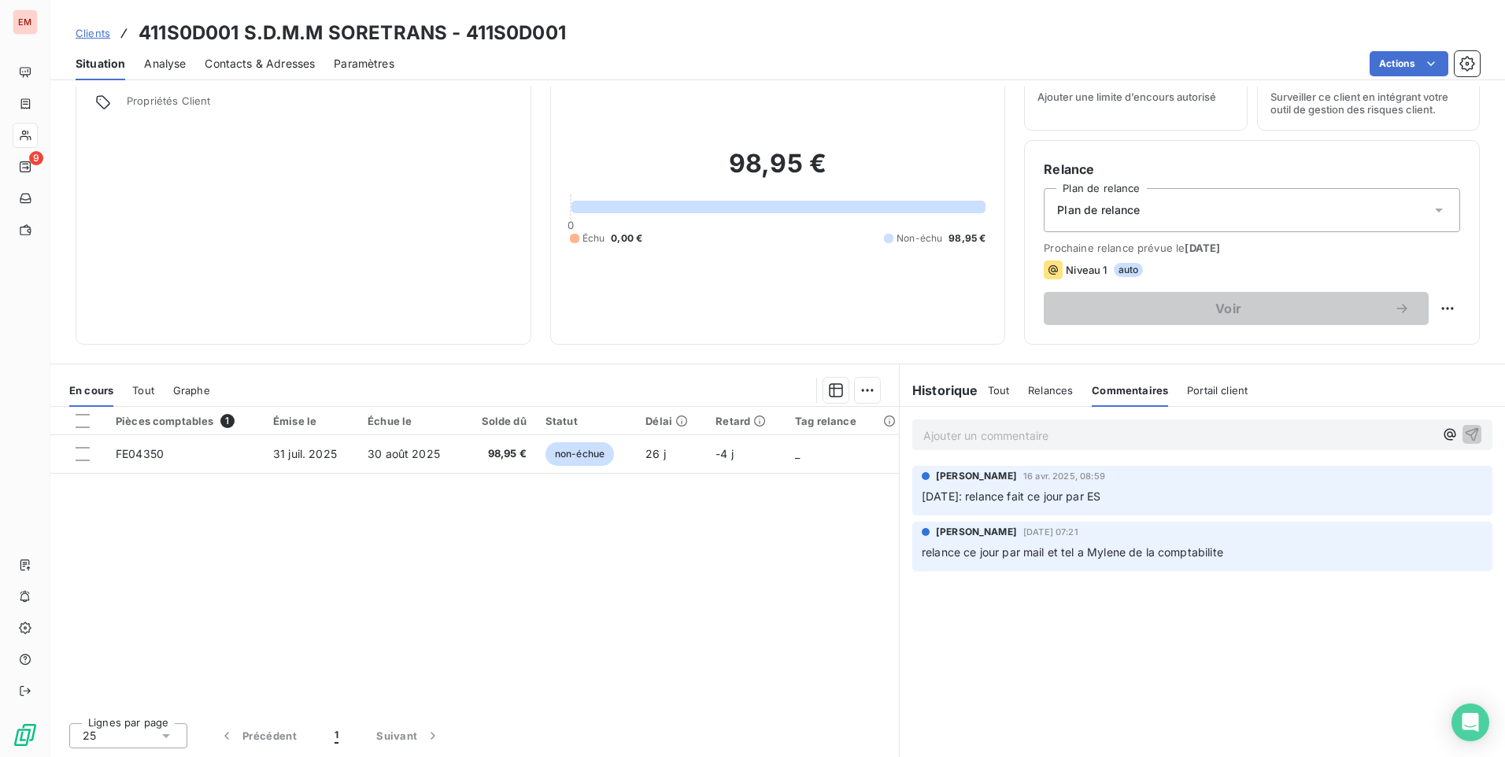 Image resolution: width=1505 pixels, height=757 pixels. I want to click on span: 9, so click(36, 158).